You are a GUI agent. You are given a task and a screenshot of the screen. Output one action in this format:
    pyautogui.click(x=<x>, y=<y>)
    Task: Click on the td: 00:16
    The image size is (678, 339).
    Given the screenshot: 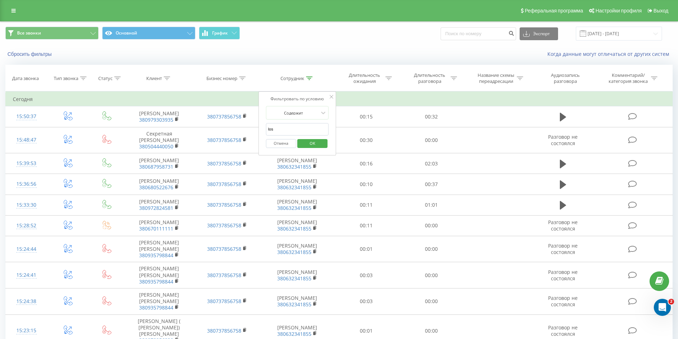 What is the action you would take?
    pyautogui.click(x=366, y=164)
    